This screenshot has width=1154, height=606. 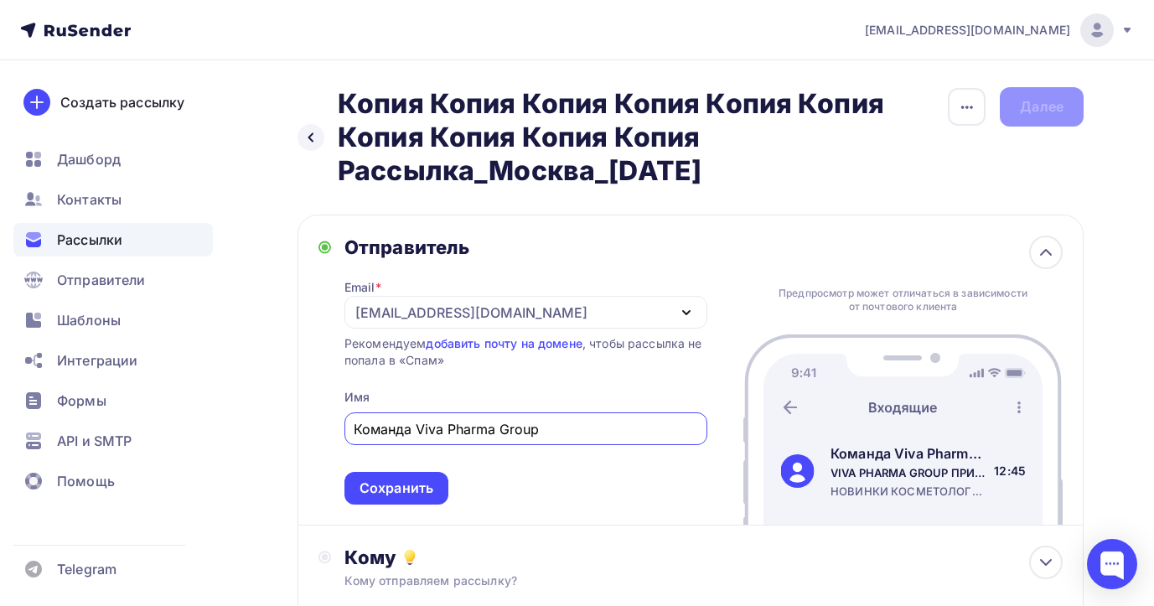 What do you see at coordinates (504, 343) in the screenshot?
I see `a: добавить почту на домене` at bounding box center [504, 343].